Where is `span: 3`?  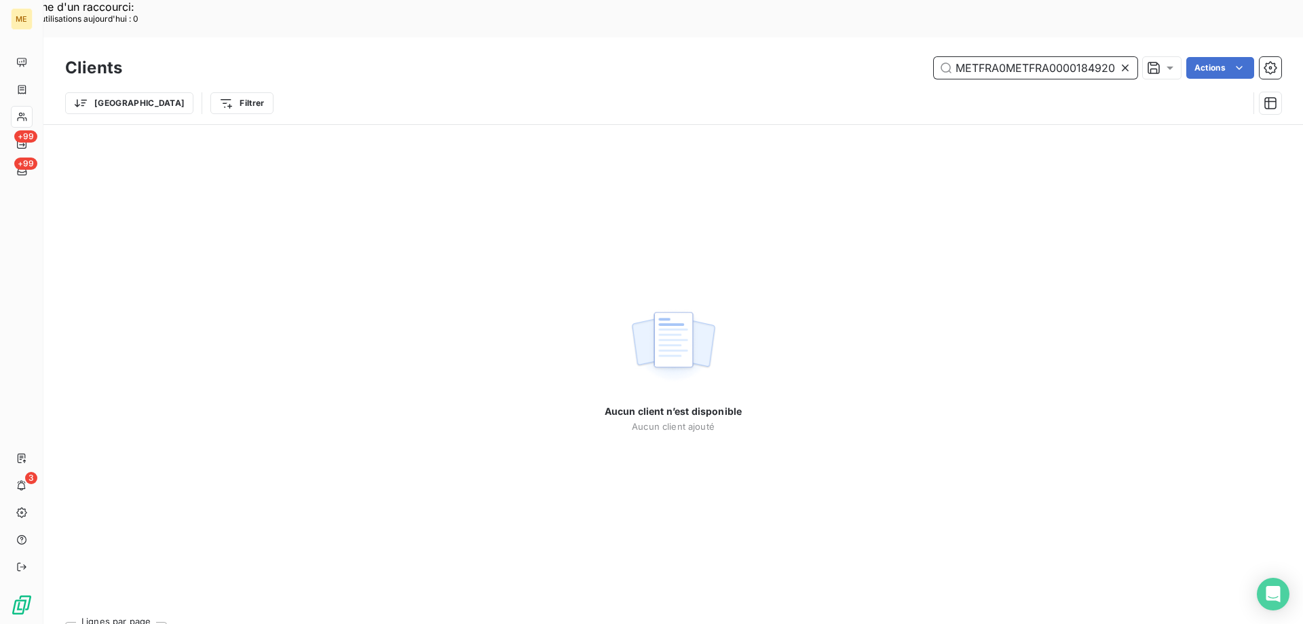 span: 3 is located at coordinates (31, 478).